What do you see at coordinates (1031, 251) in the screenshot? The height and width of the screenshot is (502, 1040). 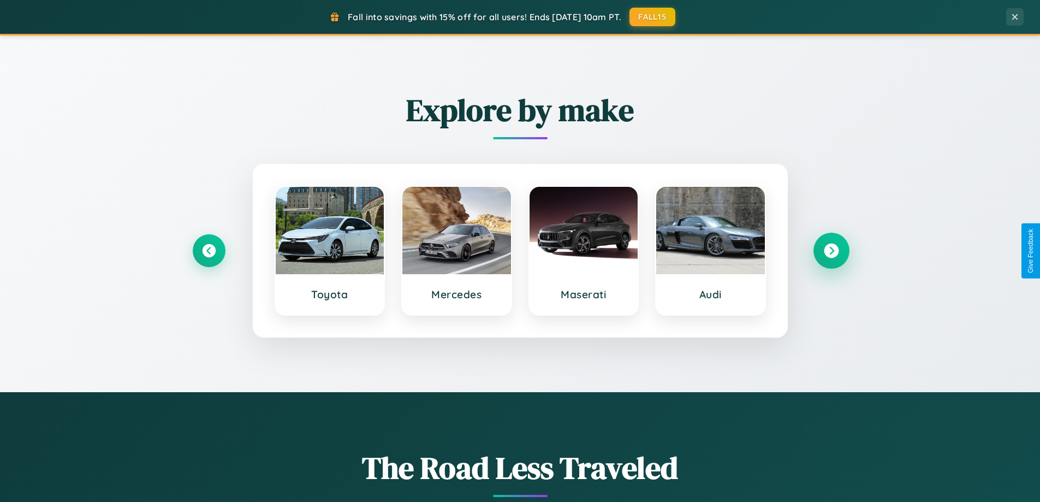 I see `div: Give Feedback` at bounding box center [1031, 251].